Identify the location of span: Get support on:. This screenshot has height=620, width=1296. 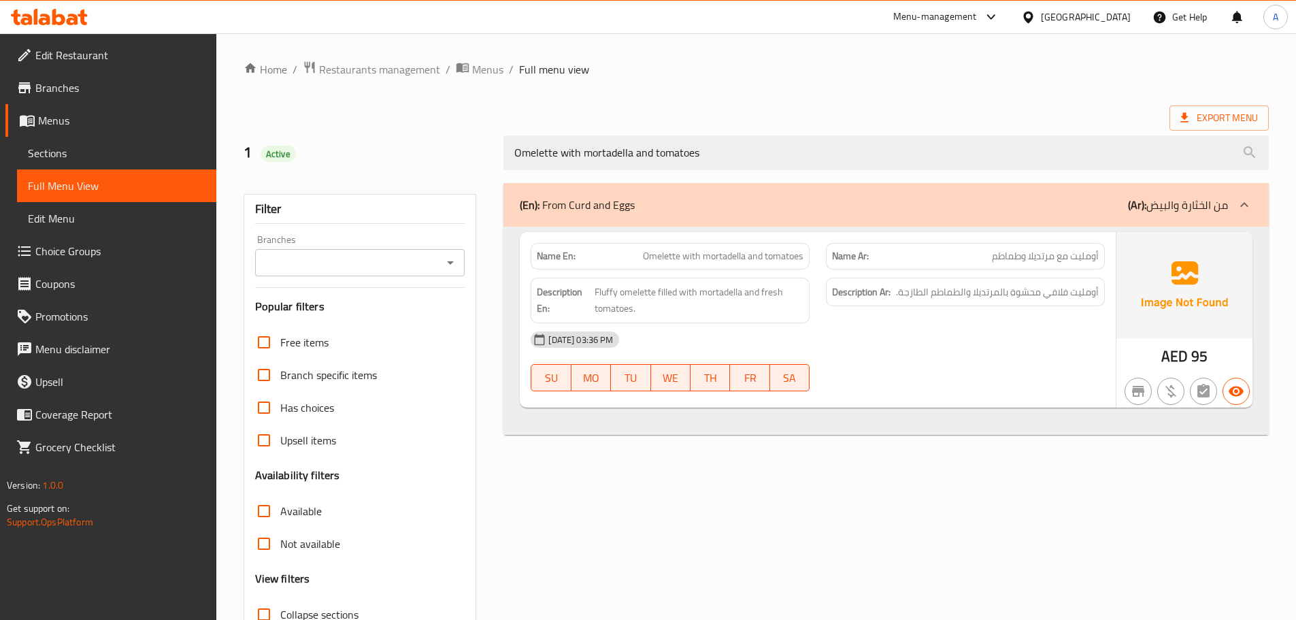
(38, 508).